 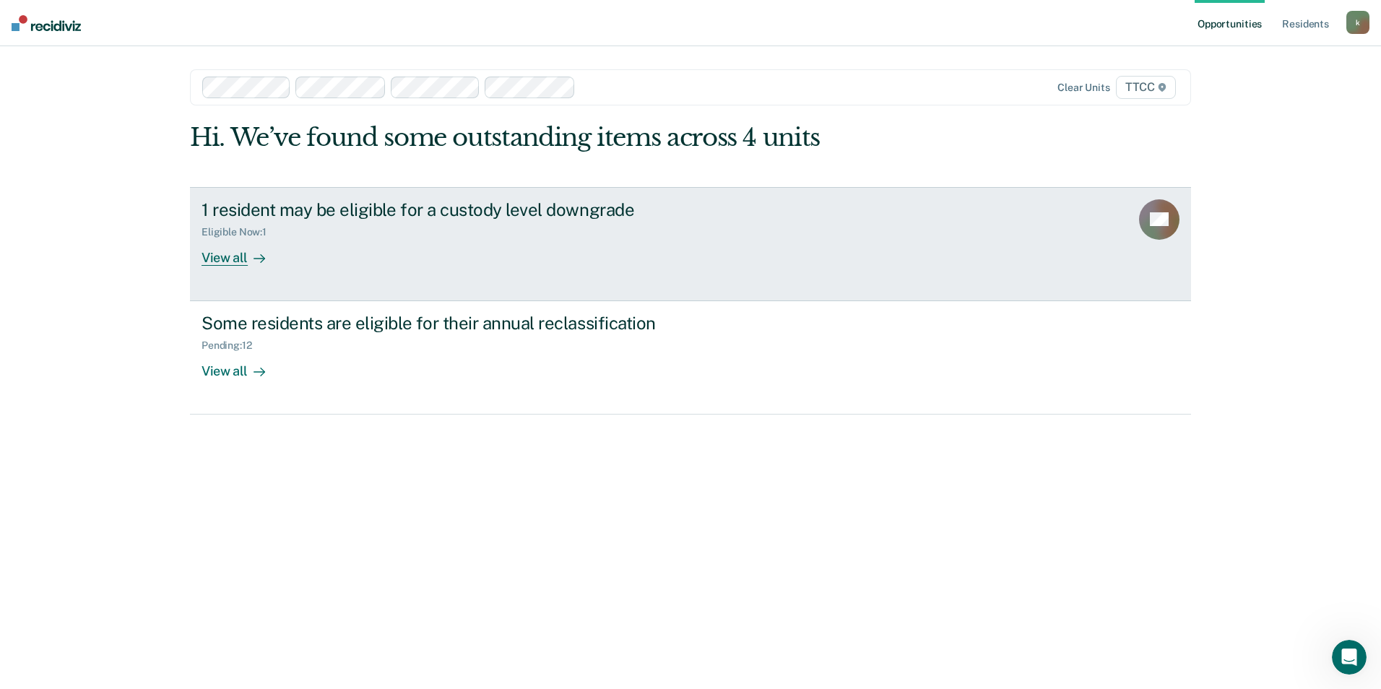 What do you see at coordinates (691, 244) in the screenshot?
I see `a: 1 resident may be eligible for a custody level downgradeEligible Now:1View all` at bounding box center [691, 244].